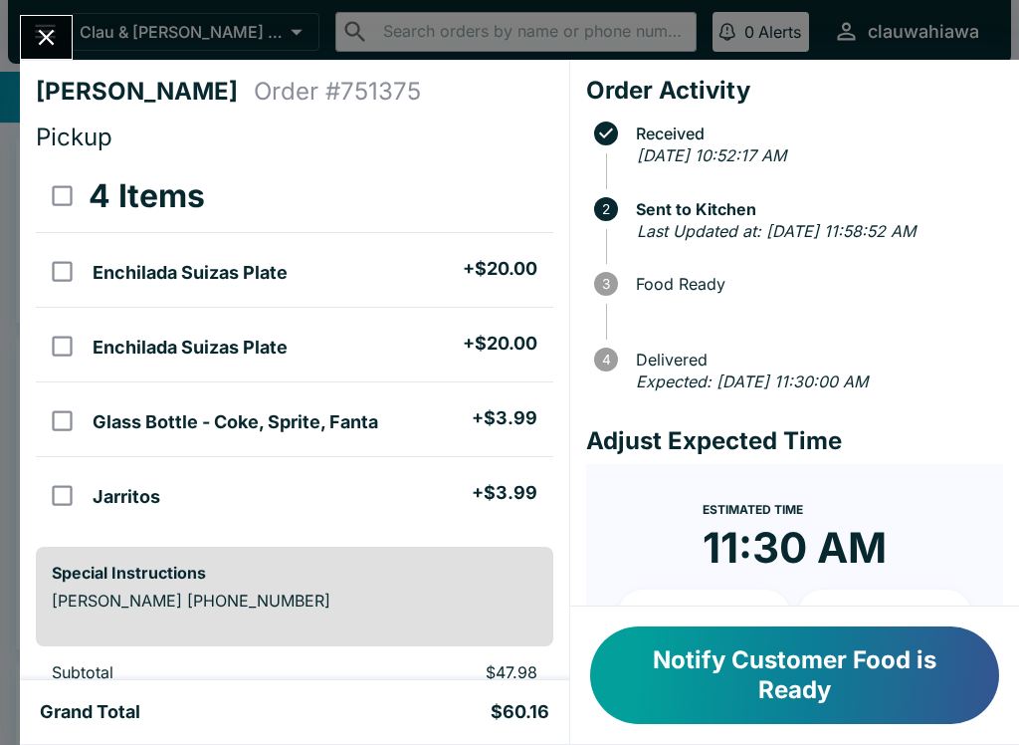 The height and width of the screenshot is (745, 1019). What do you see at coordinates (183, 672) in the screenshot?
I see `p: Subtotal` at bounding box center [183, 672].